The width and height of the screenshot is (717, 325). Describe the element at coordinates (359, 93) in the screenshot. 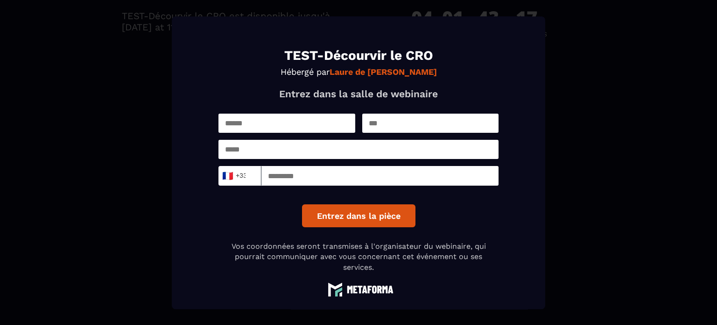

I see `p: Entrez dans la salle de webinaire` at that location.